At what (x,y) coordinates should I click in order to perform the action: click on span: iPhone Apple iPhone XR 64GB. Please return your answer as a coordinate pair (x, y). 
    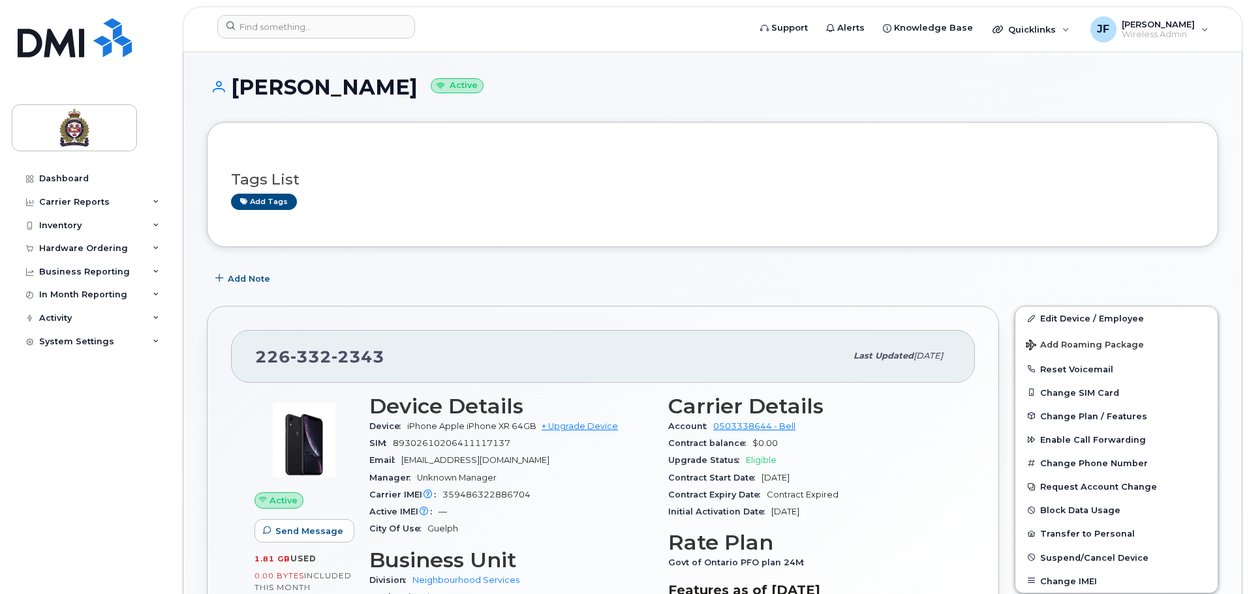
    Looking at the image, I should click on (472, 426).